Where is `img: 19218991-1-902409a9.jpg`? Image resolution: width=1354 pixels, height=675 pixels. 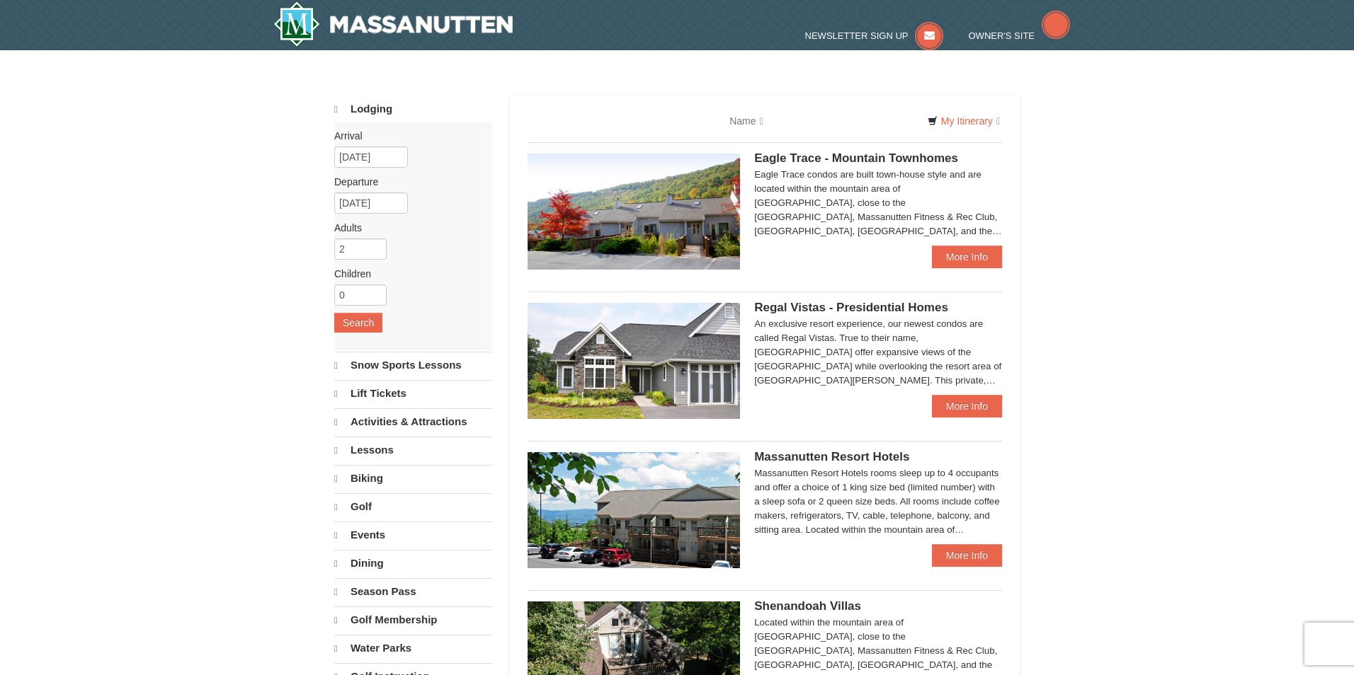
img: 19218991-1-902409a9.jpg is located at coordinates (634, 361).